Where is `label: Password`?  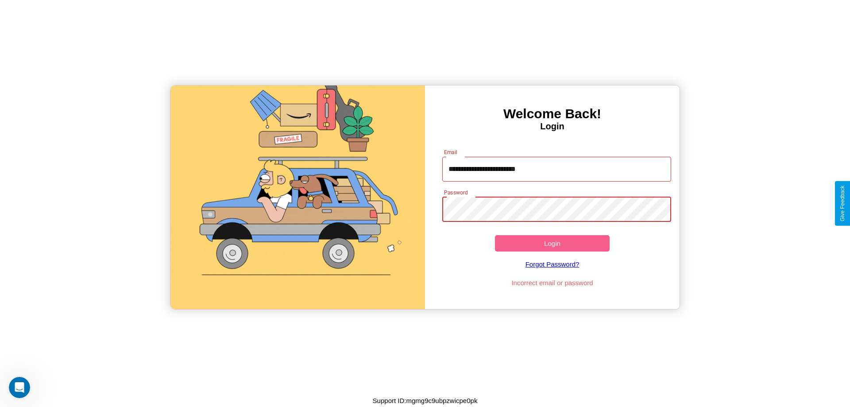 label: Password is located at coordinates (456, 192).